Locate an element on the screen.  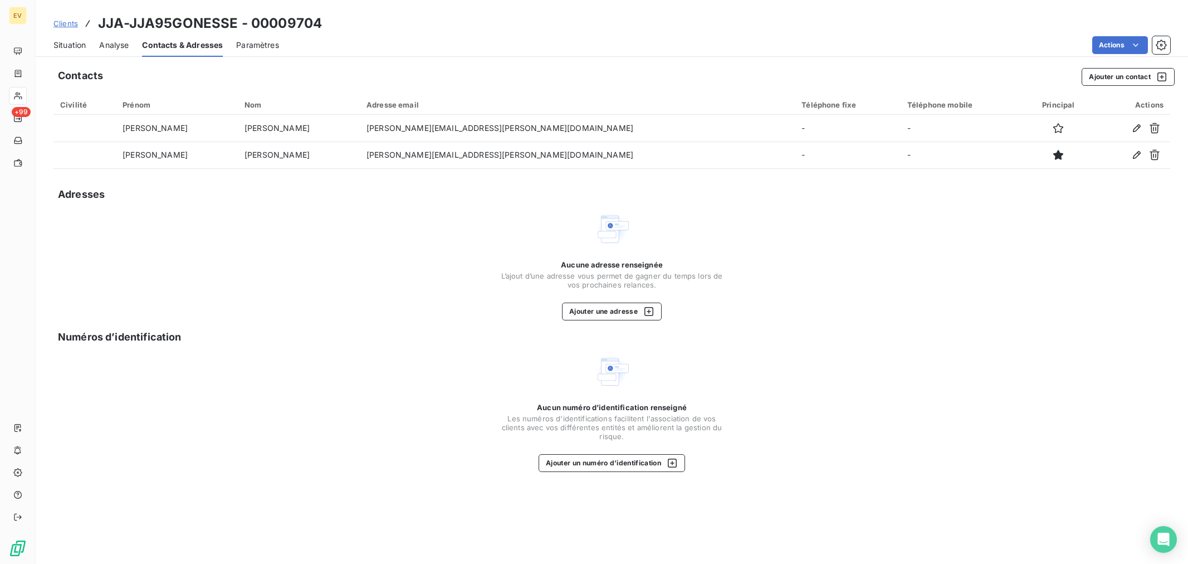
div: Téléphone fixe is located at coordinates (848, 105).